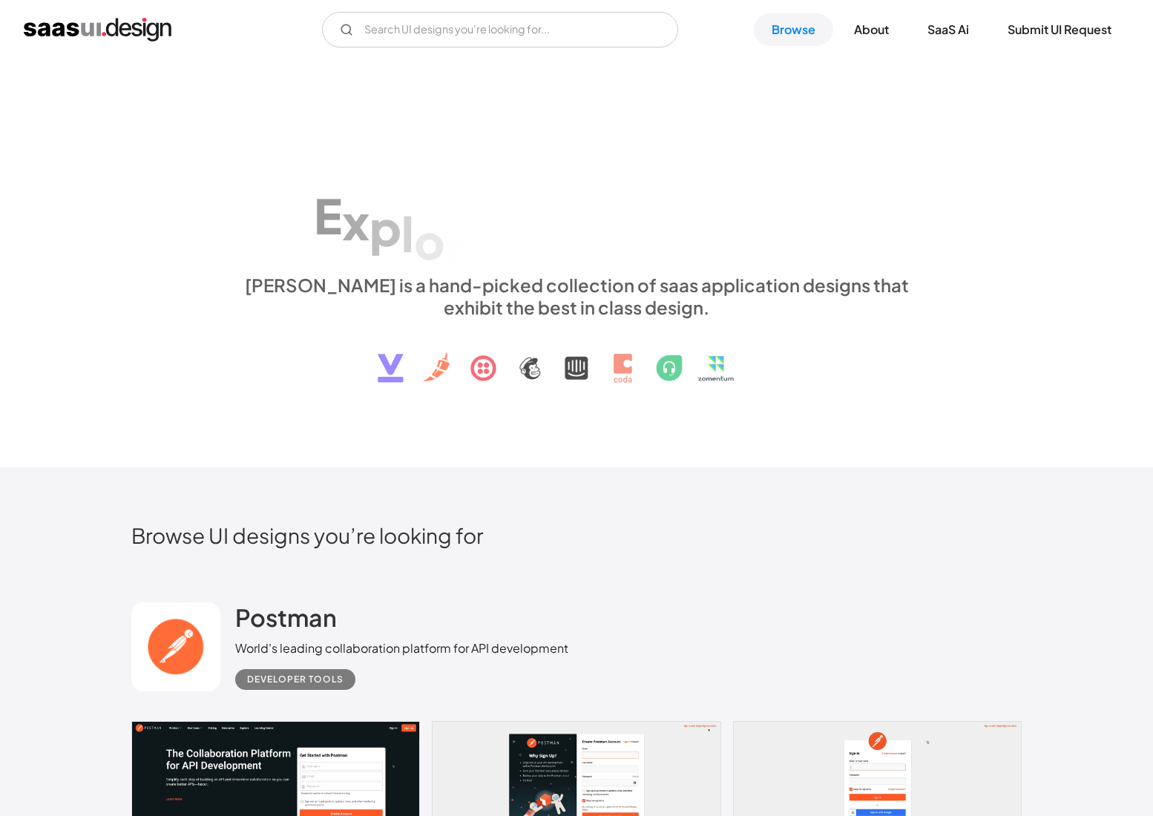 This screenshot has height=816, width=1153. Describe the element at coordinates (500, 30) in the screenshot. I see `input: Search UI designs you're looking for...` at that location.